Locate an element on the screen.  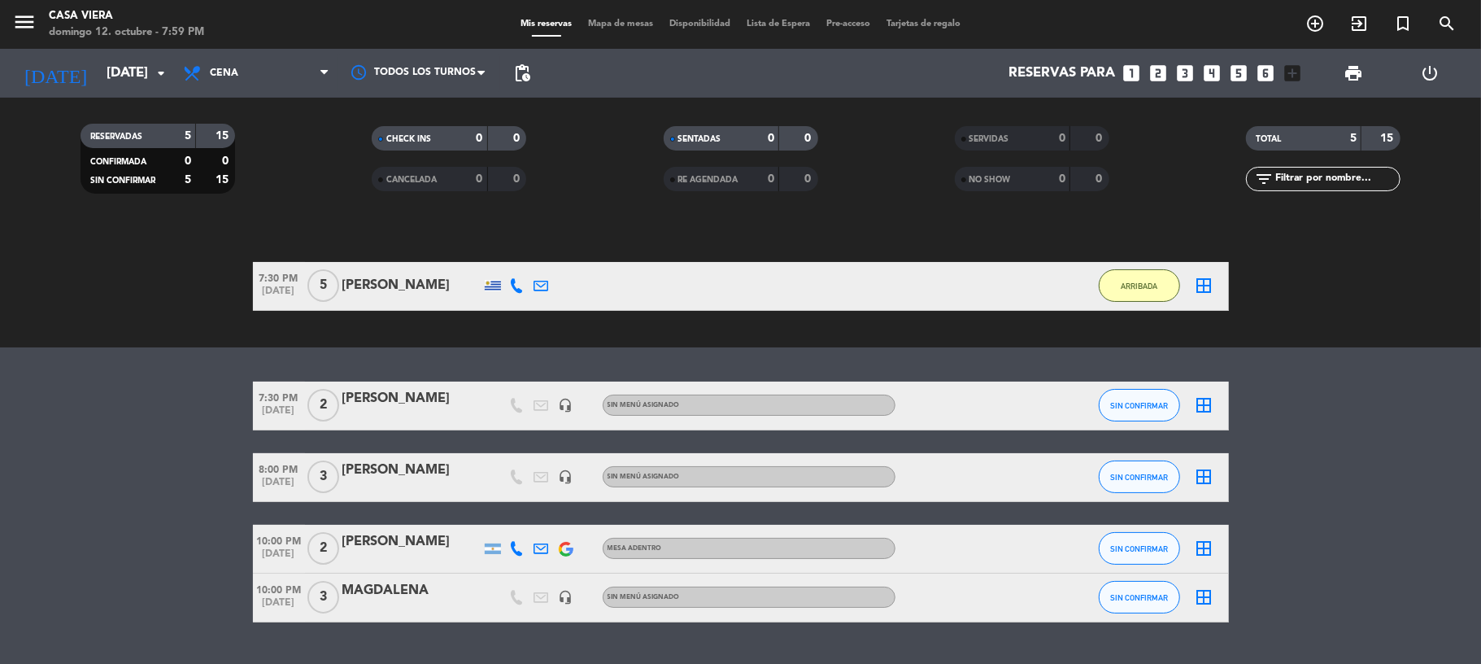
span: RESERVADAS is located at coordinates (116, 137).